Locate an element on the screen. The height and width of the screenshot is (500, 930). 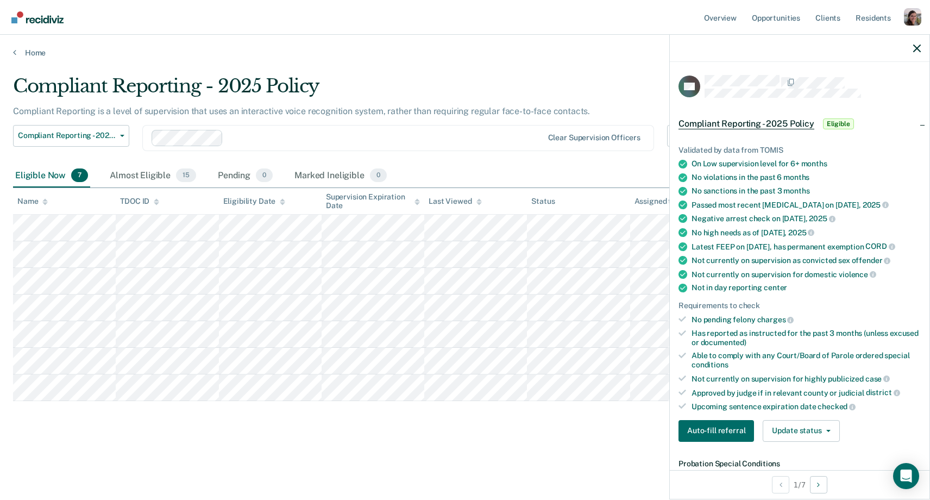
div: Approved by judge if in relevant county or judicial is located at coordinates (806, 393).